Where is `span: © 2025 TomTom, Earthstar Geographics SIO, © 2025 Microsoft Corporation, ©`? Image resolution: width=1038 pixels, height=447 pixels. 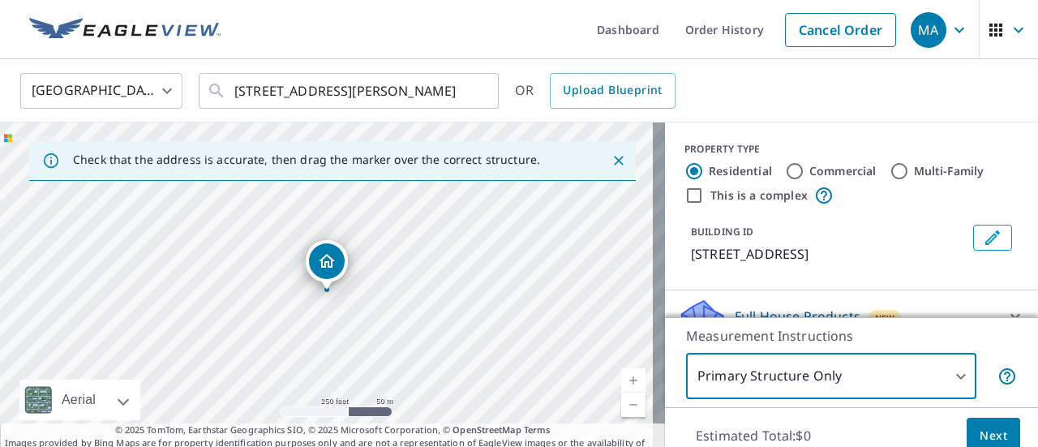
span: © 2025 TomTom, Earthstar Geographics SIO, © 2025 Microsoft Corporation, © is located at coordinates (332, 430).